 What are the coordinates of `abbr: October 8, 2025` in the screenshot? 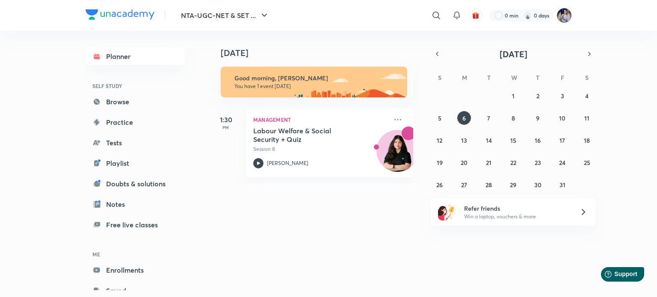 It's located at (513, 118).